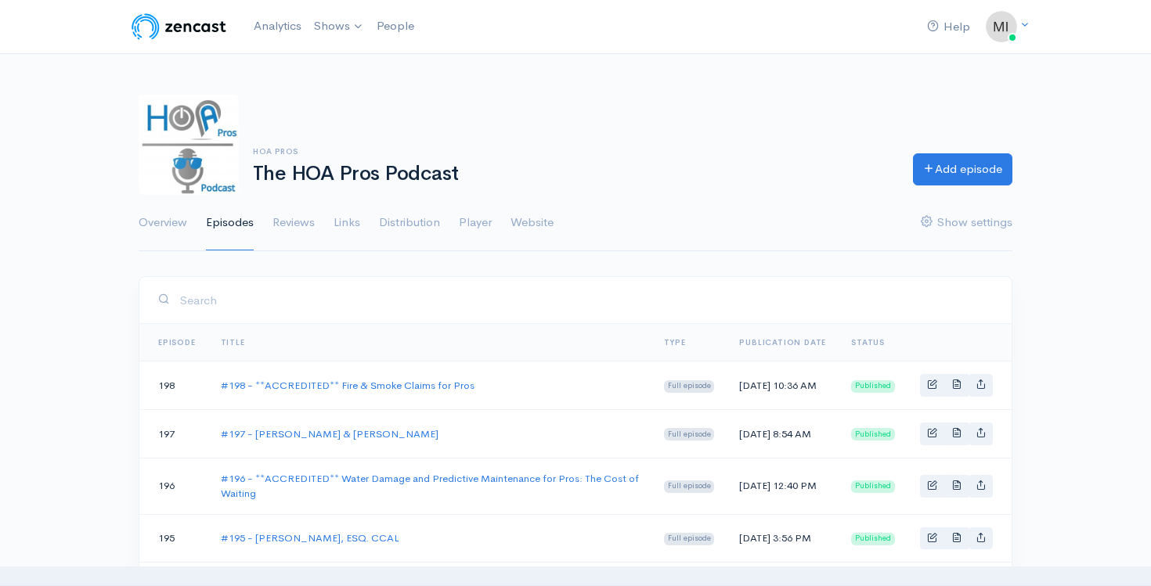  What do you see at coordinates (174, 434) in the screenshot?
I see `td: 197` at bounding box center [174, 434].